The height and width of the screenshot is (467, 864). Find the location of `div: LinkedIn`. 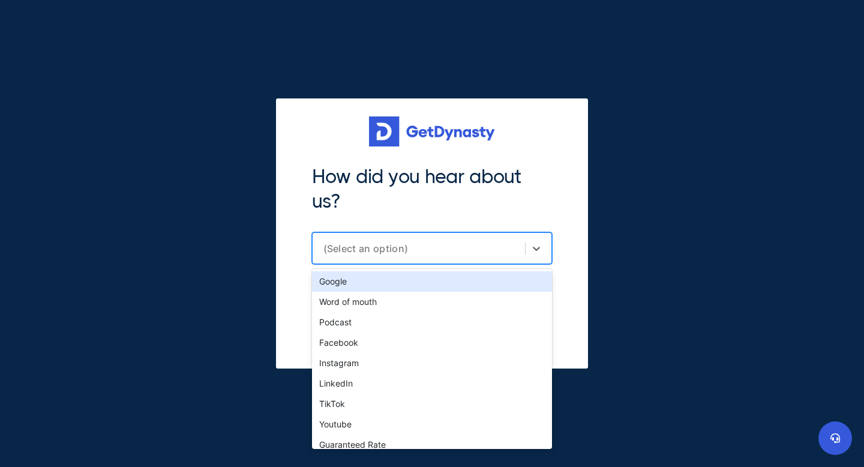

div: LinkedIn is located at coordinates (432, 383).